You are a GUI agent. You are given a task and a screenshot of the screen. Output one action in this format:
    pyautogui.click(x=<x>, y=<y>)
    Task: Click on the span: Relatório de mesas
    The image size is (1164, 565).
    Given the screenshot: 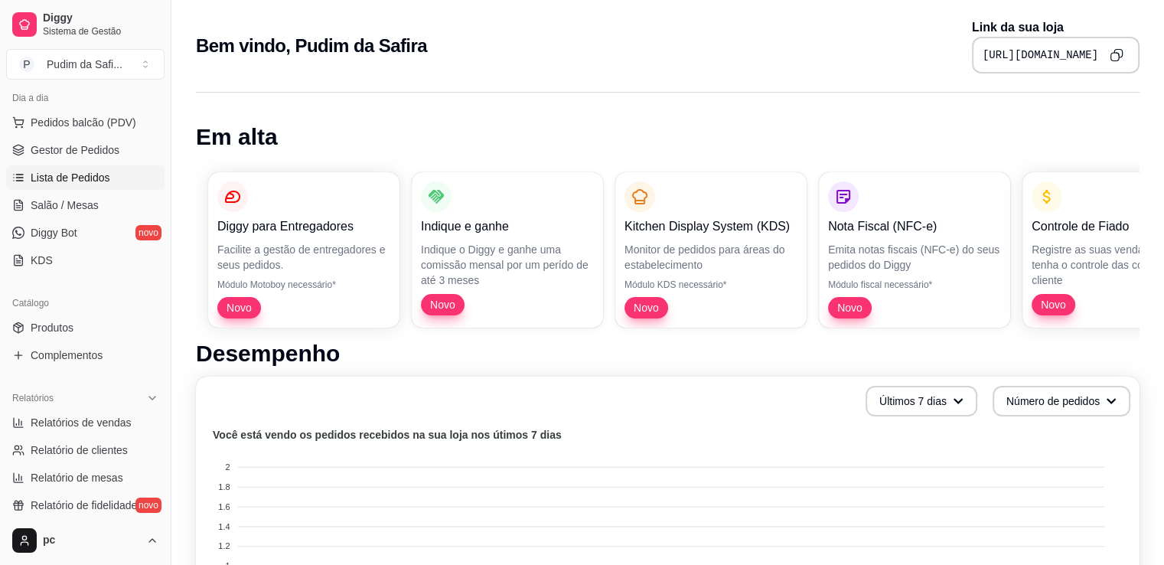 What is the action you would take?
    pyautogui.click(x=77, y=478)
    